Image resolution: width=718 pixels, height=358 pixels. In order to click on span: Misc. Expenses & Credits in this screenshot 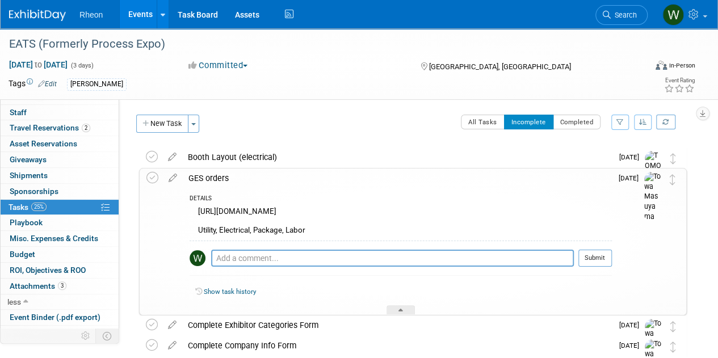, I will do `click(54, 239)`.